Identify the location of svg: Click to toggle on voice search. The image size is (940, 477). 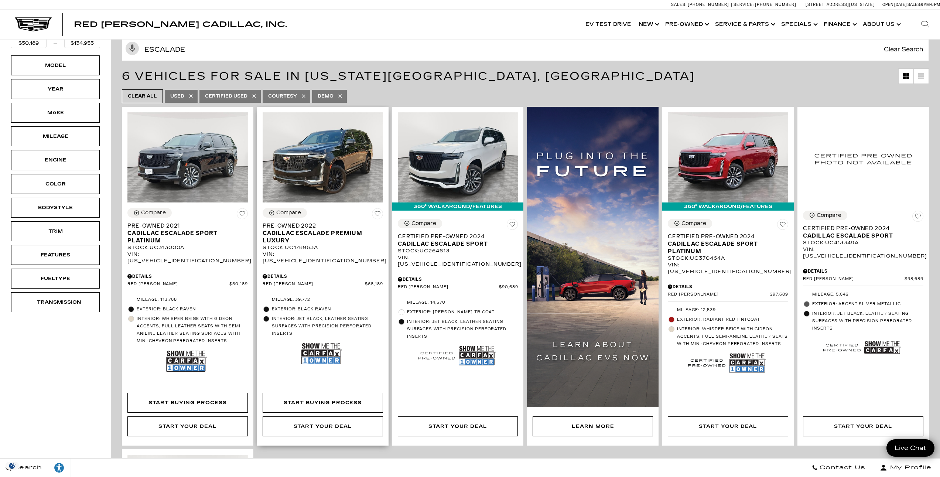
(132, 48).